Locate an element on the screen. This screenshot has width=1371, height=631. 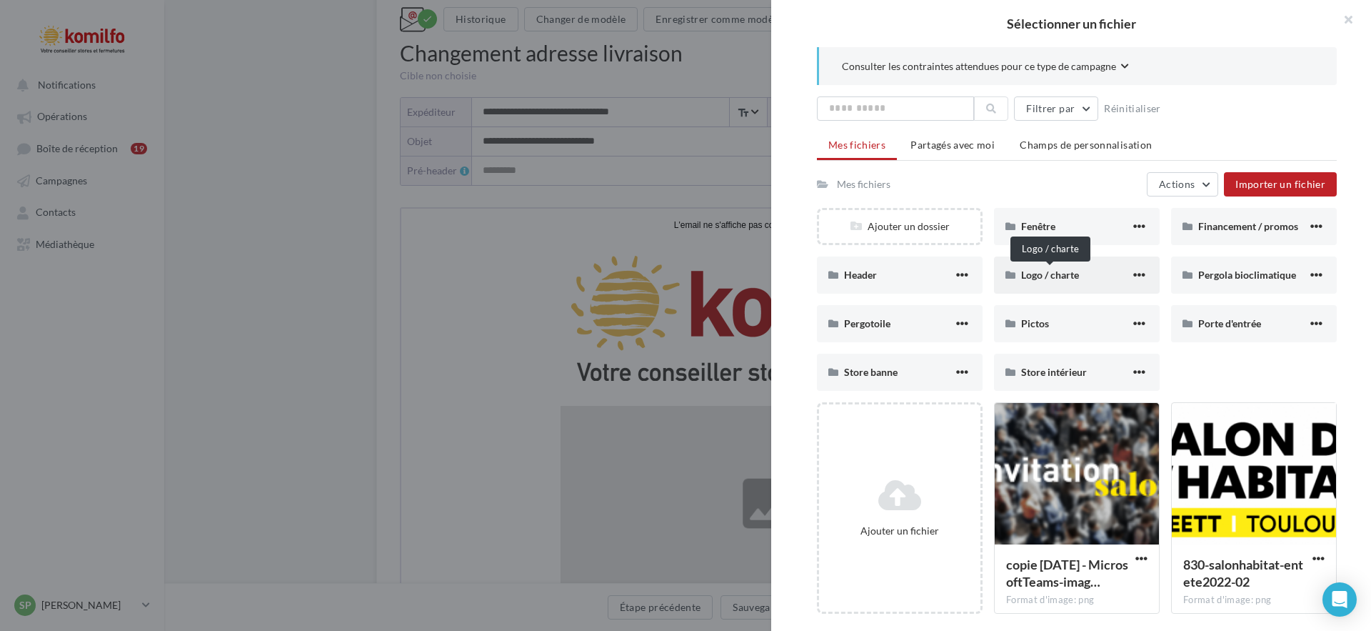
span: L'email ne s'affiche pas correctement ? is located at coordinates (346, 16).